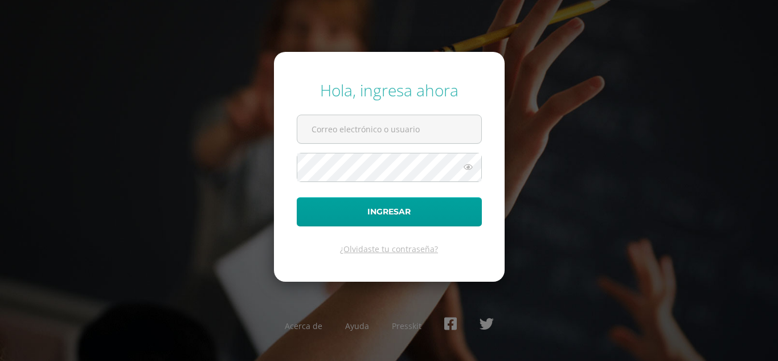  Describe the element at coordinates (389, 211) in the screenshot. I see `button: Ingresar` at that location.